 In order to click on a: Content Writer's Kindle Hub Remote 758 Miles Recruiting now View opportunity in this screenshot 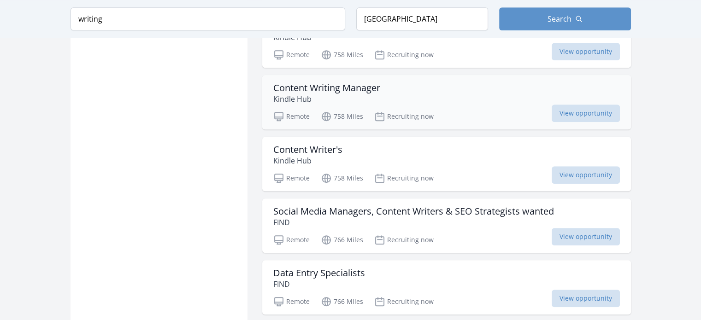, I will do `click(447, 164)`.